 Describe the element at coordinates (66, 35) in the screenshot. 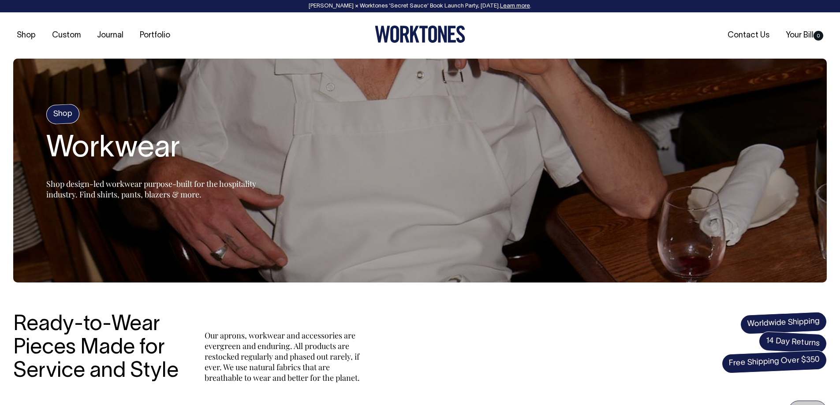

I see `a: Custom` at that location.